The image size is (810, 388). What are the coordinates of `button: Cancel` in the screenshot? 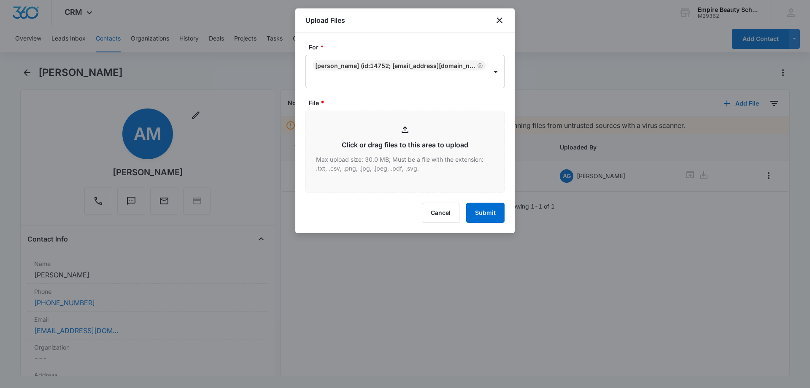 It's located at (441, 213).